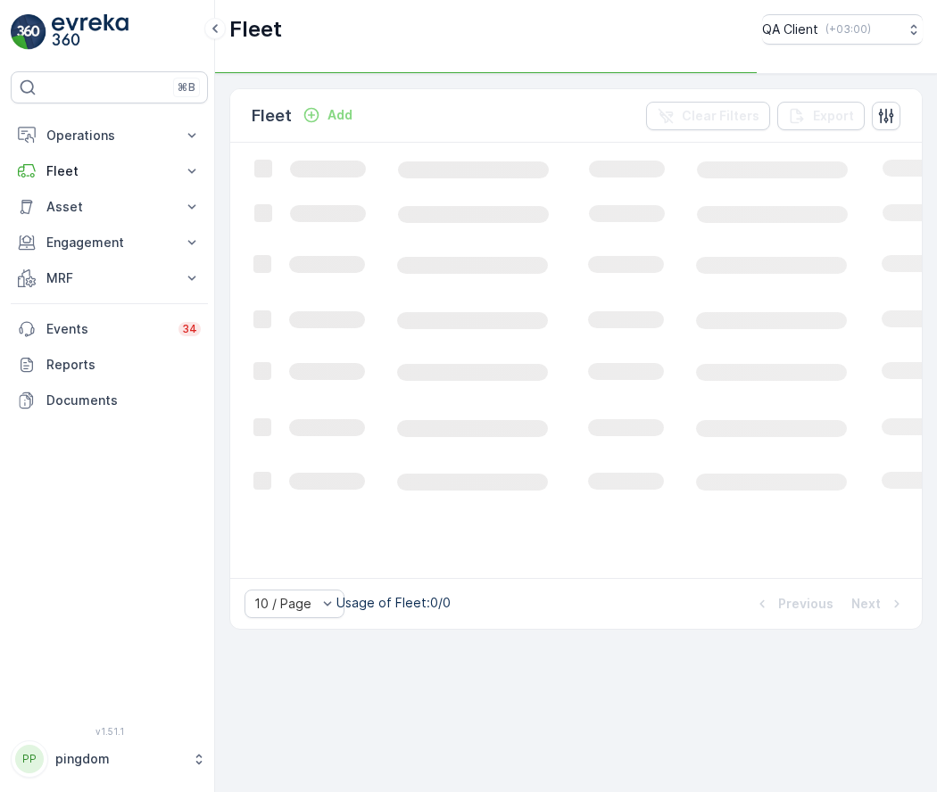 Image resolution: width=937 pixels, height=792 pixels. I want to click on p: Previous, so click(806, 604).